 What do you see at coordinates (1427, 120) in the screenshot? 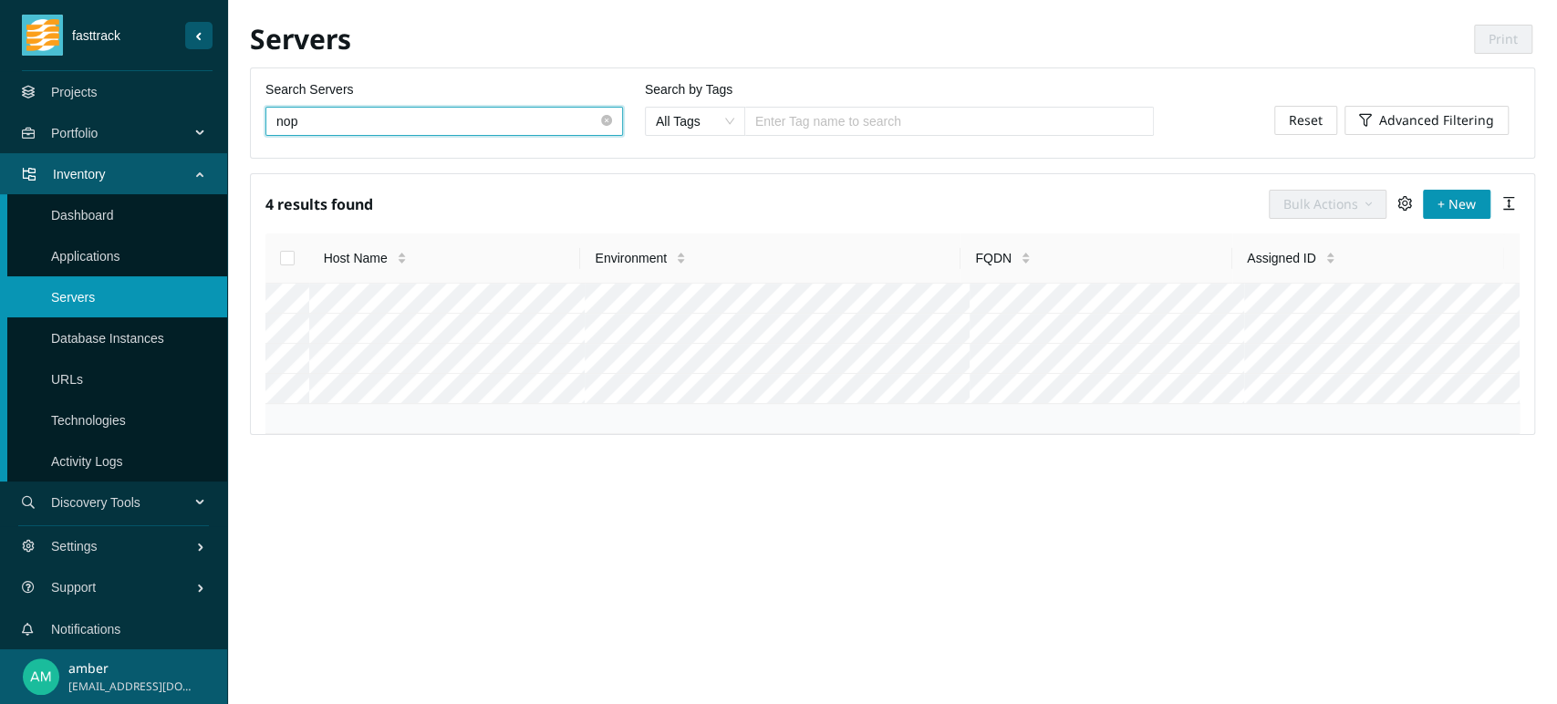
I see `button: Advanced Filtering` at bounding box center [1427, 120].